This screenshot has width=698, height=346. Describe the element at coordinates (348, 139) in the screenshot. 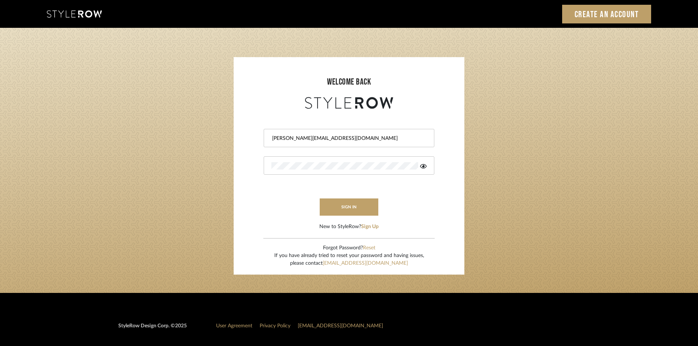

I see `input: Email Address` at that location.